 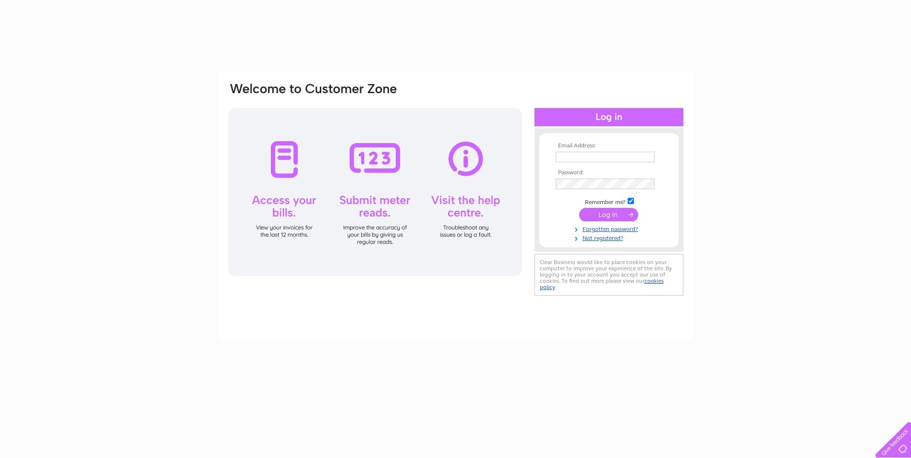 What do you see at coordinates (609, 201) in the screenshot?
I see `td: Remember me?` at bounding box center [609, 201].